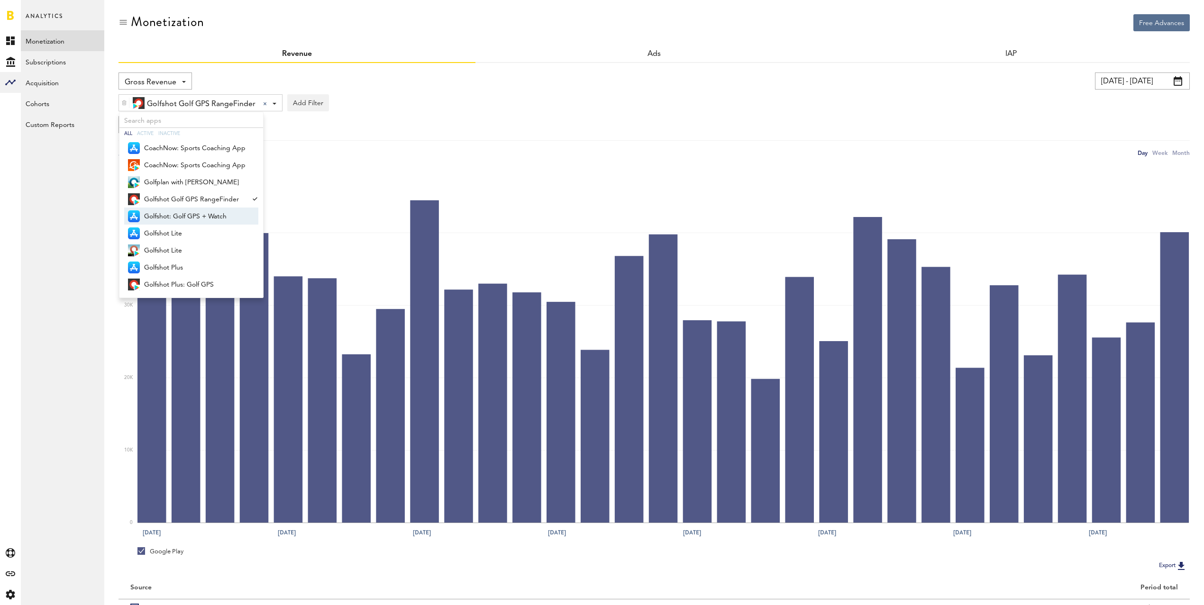  I want to click on a: Cohorts, so click(63, 103).